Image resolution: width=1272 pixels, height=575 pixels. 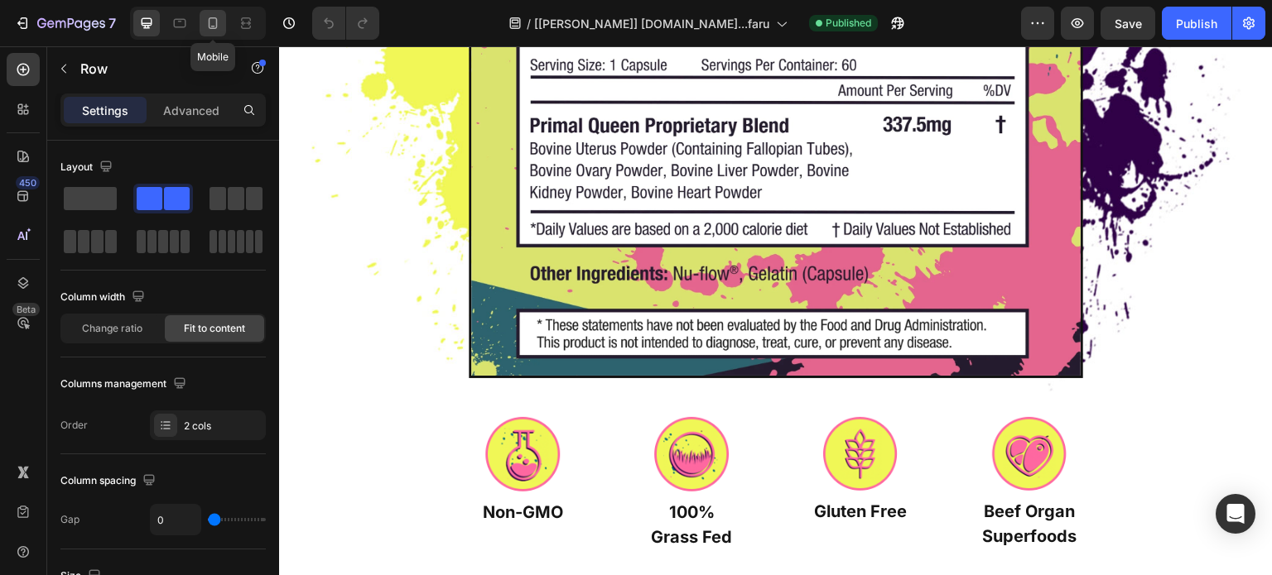 I want to click on div: Publish, so click(x=1196, y=23).